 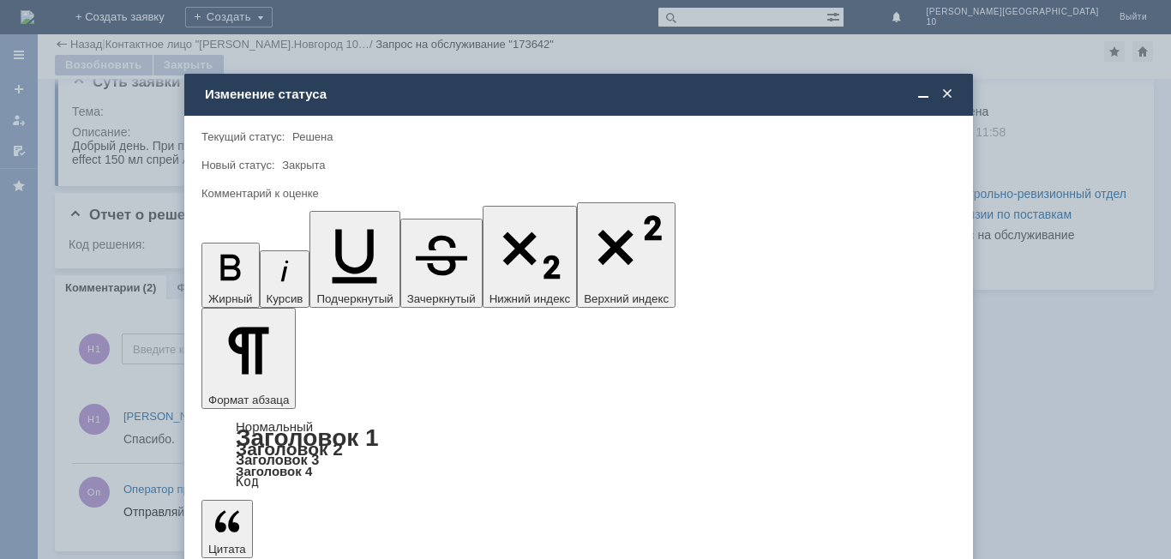 I want to click on a: Нормальный, so click(x=274, y=426).